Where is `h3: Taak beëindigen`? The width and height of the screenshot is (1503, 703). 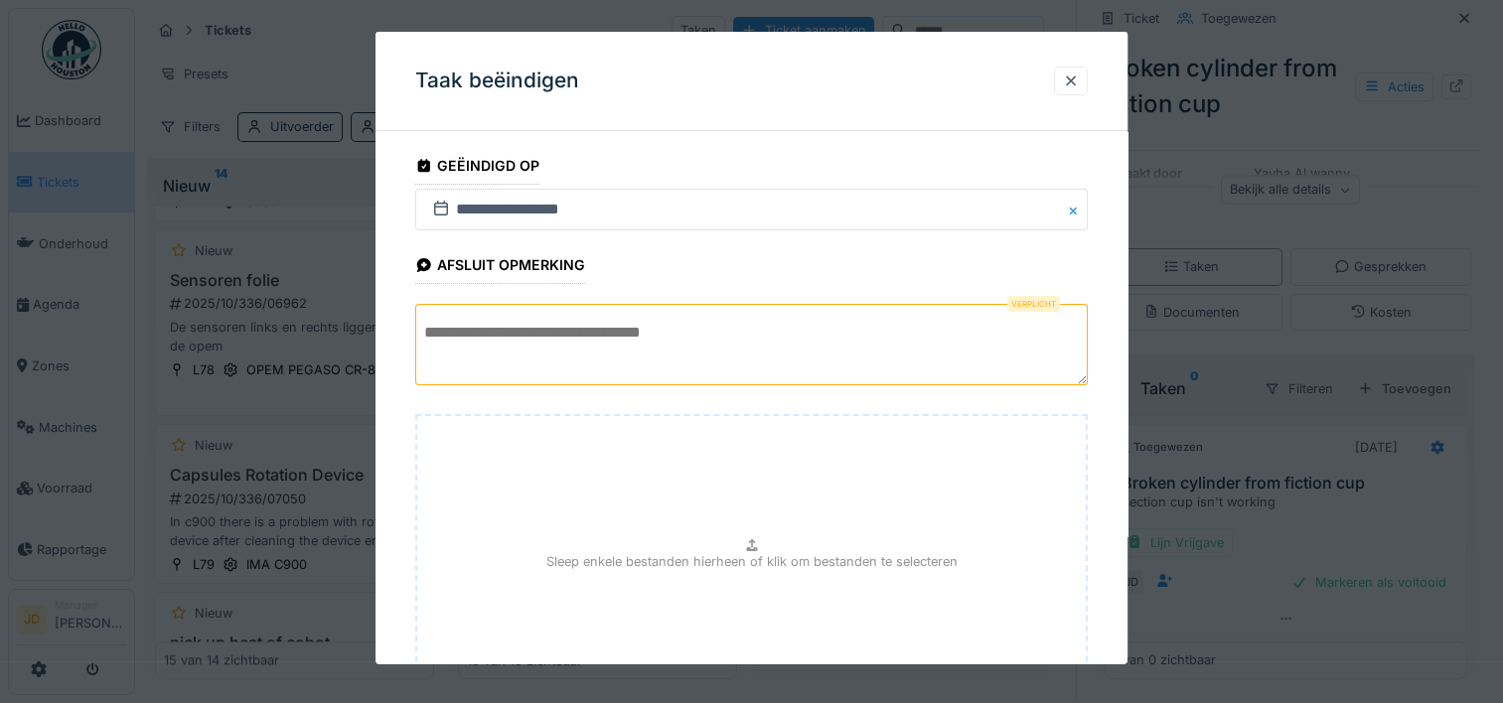
h3: Taak beëindigen is located at coordinates (497, 80).